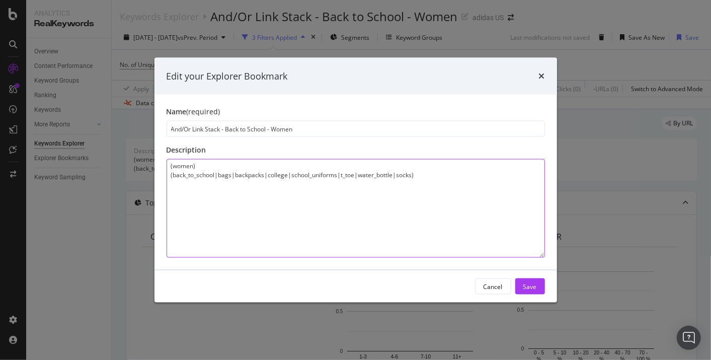 Image resolution: width=711 pixels, height=360 pixels. I want to click on div: times, so click(542, 76).